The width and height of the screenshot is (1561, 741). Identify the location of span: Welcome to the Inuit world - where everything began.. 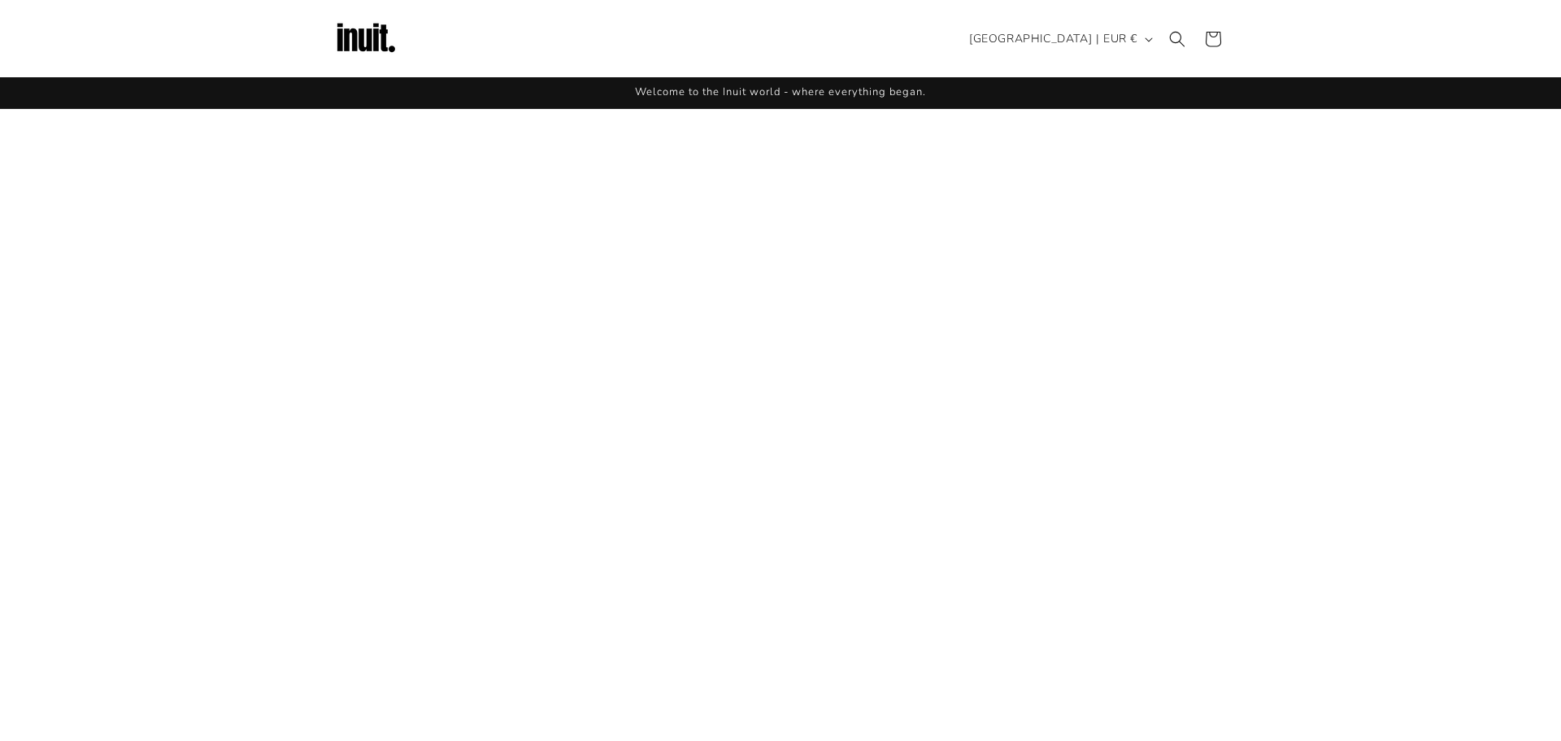
(780, 92).